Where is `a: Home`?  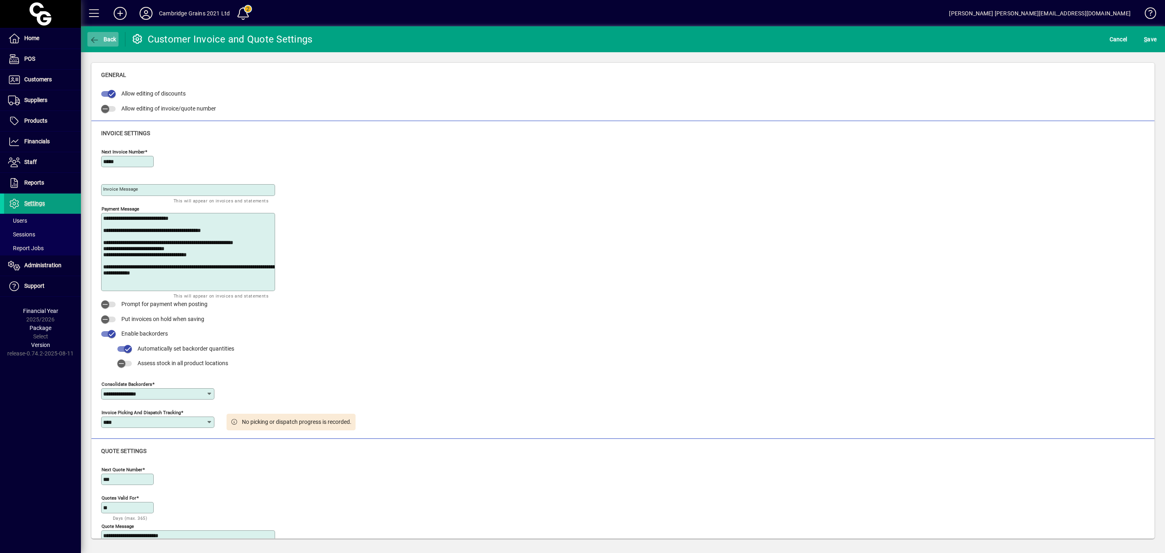
a: Home is located at coordinates (42, 38).